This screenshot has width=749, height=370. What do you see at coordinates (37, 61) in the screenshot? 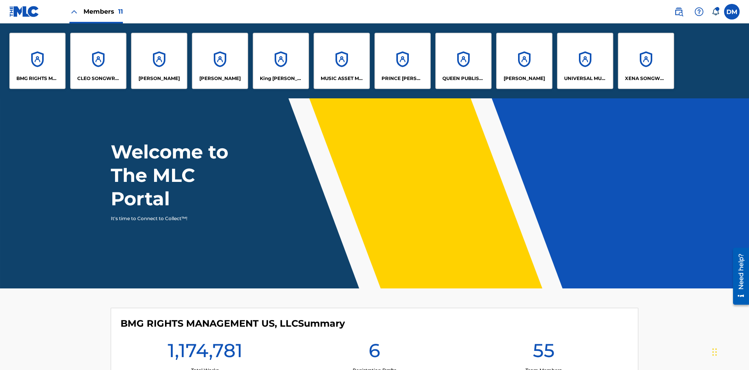
I see `a: AccountsBMG RIGHTS MANAGEMENT US, LLC` at bounding box center [37, 61].